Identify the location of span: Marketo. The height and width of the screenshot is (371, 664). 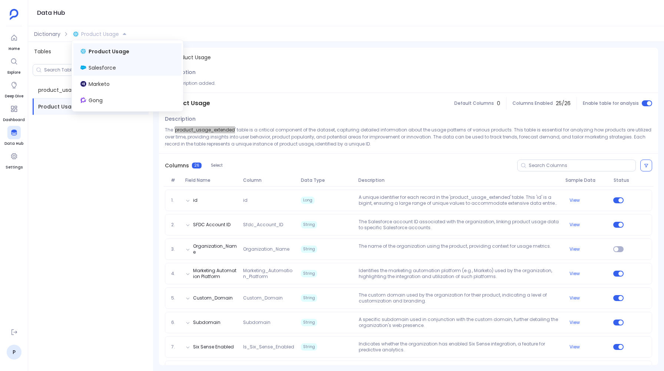
(99, 84).